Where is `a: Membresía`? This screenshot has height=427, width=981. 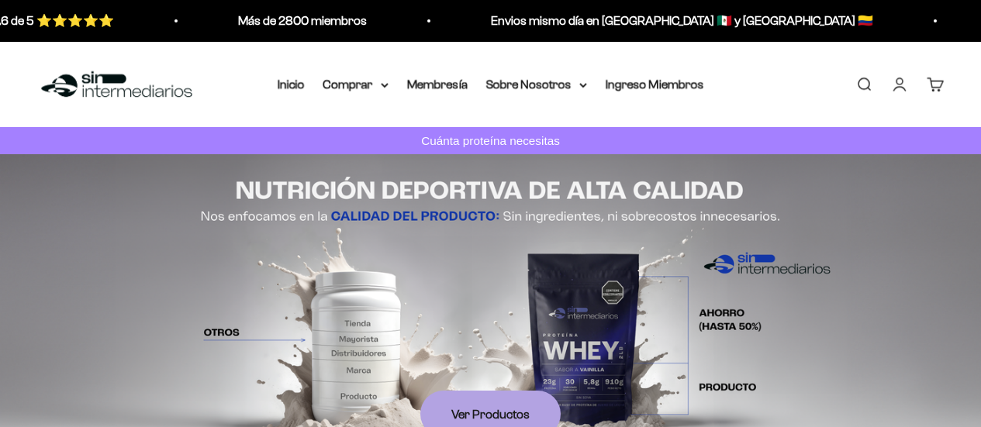
a: Membresía is located at coordinates (437, 84).